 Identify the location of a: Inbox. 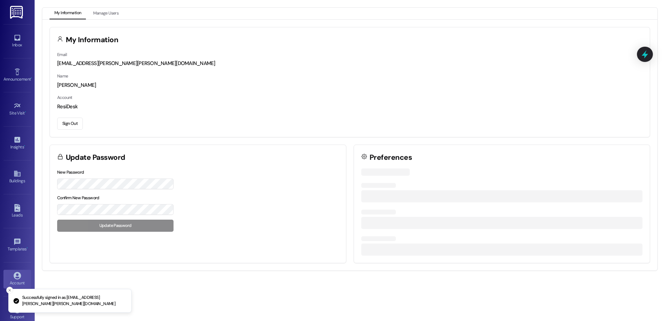
(17, 41).